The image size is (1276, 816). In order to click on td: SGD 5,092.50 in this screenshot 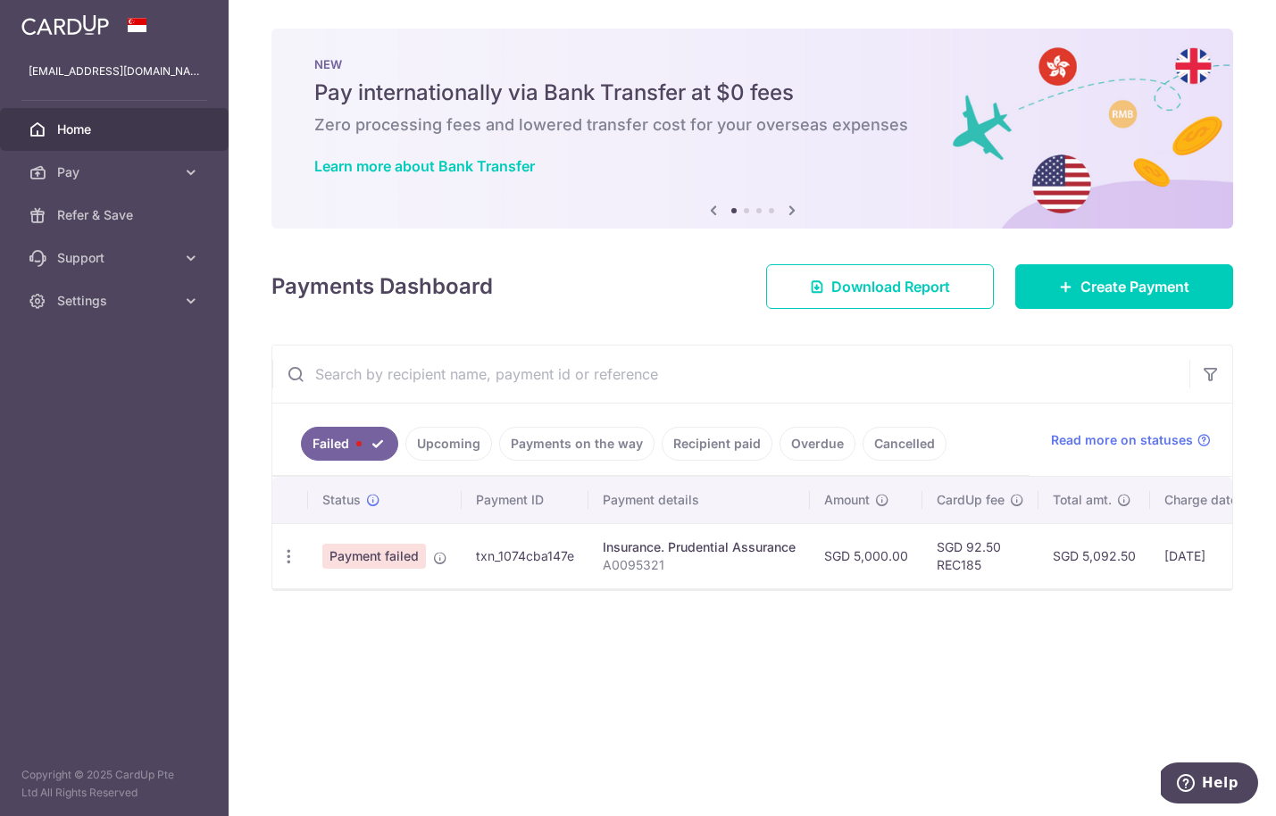, I will do `click(1094, 555)`.